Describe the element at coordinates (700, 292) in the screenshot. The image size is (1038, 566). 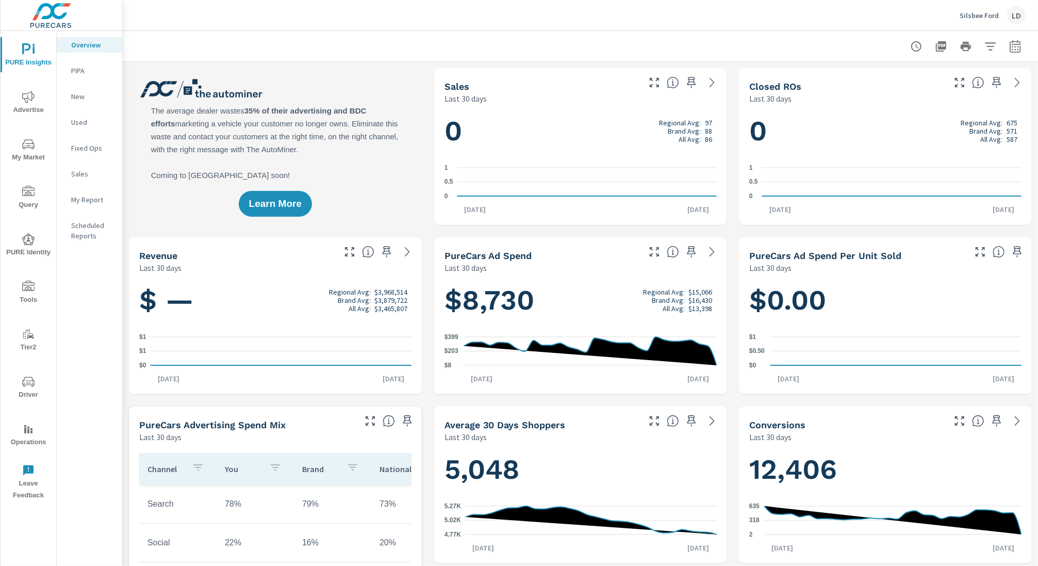
I see `p: $15,066` at that location.